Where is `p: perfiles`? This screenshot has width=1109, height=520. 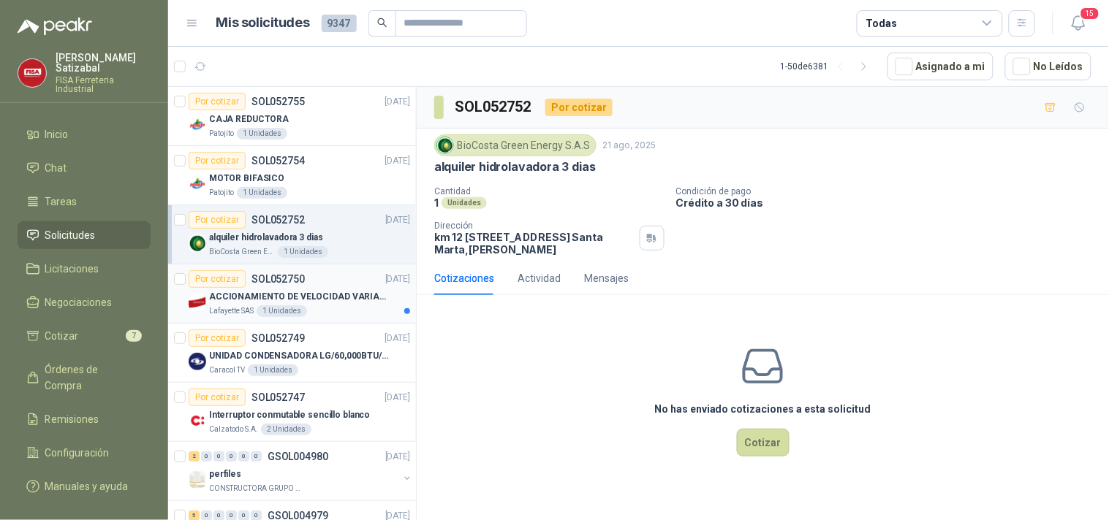
p: perfiles is located at coordinates (225, 474).